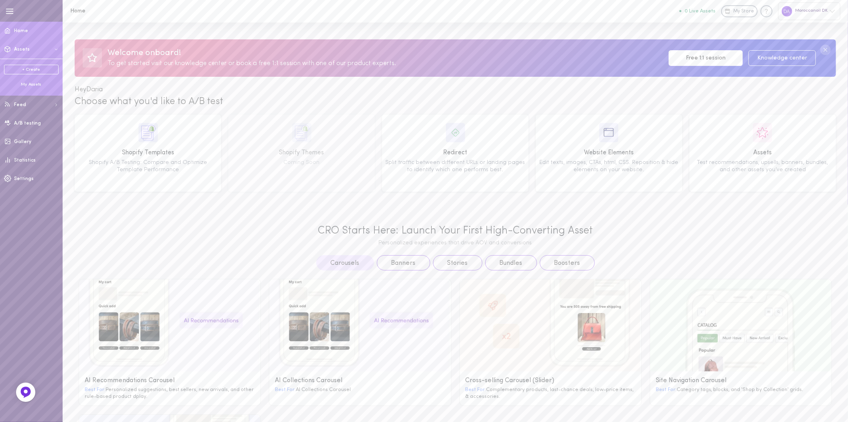 The width and height of the screenshot is (848, 422). Describe the element at coordinates (810, 11) in the screenshot. I see `div: Moroccanoil DK` at that location.